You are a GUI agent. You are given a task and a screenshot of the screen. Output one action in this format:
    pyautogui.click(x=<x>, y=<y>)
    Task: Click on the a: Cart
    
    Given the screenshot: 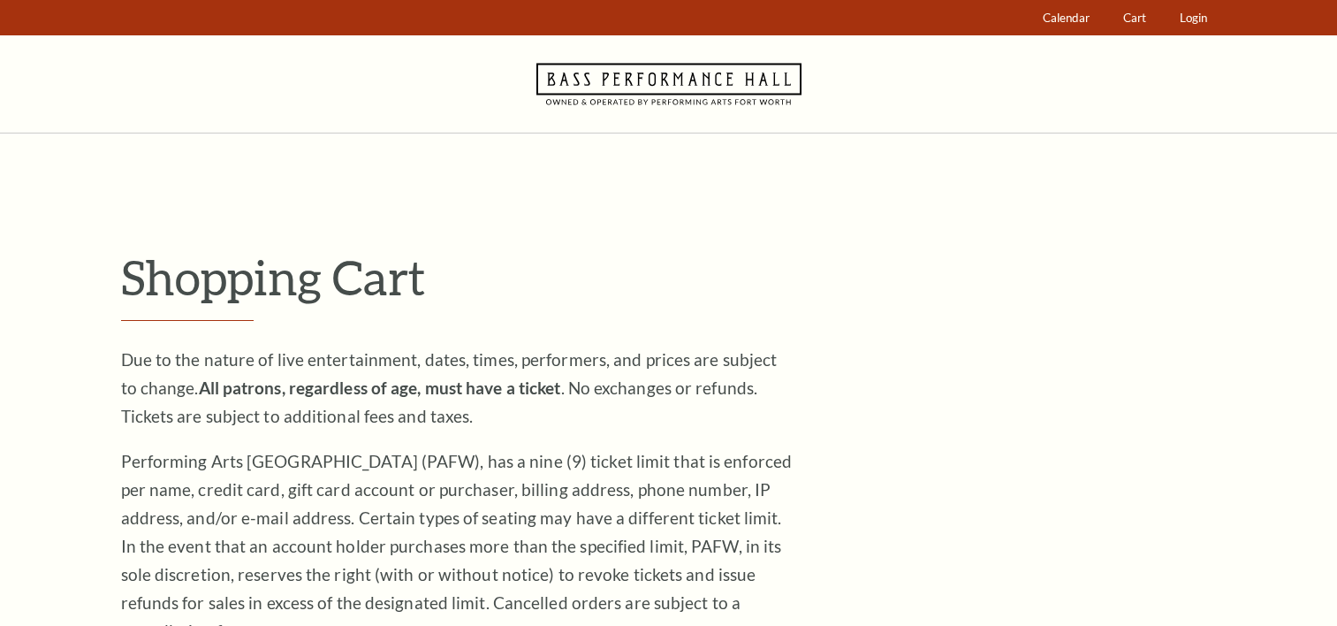 What is the action you would take?
    pyautogui.click(x=1134, y=18)
    